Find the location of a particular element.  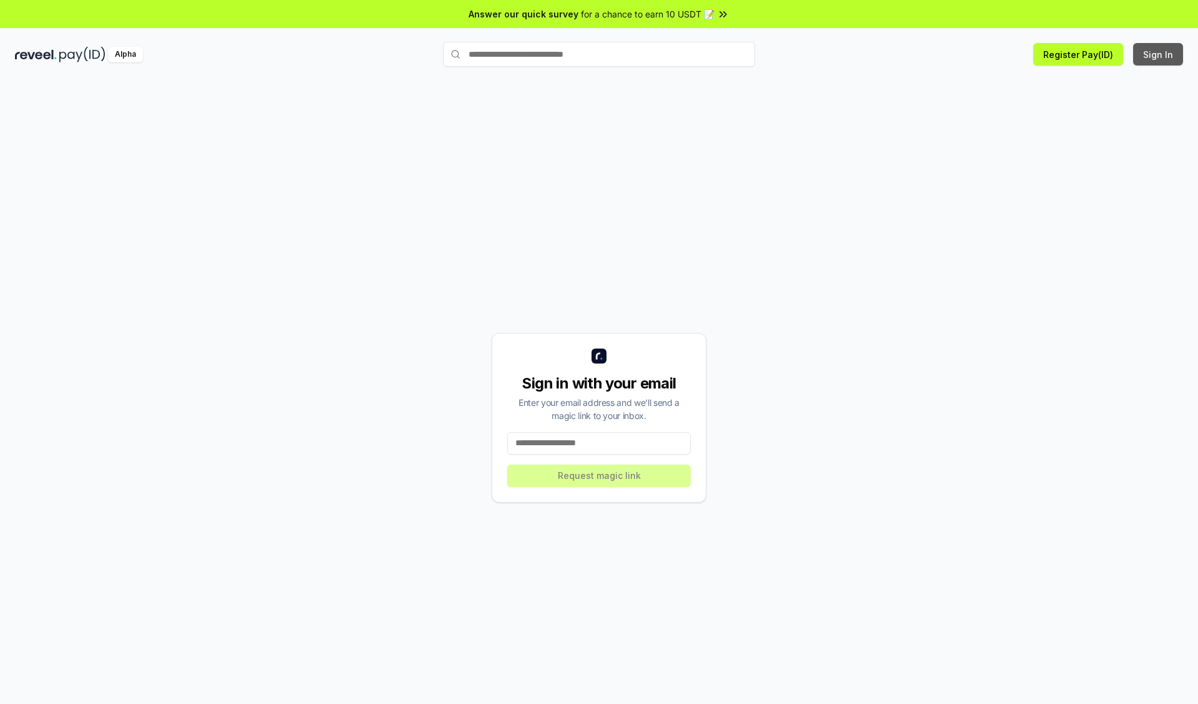

span: for a chance to earn 10 USDT 📝 is located at coordinates (648, 14).